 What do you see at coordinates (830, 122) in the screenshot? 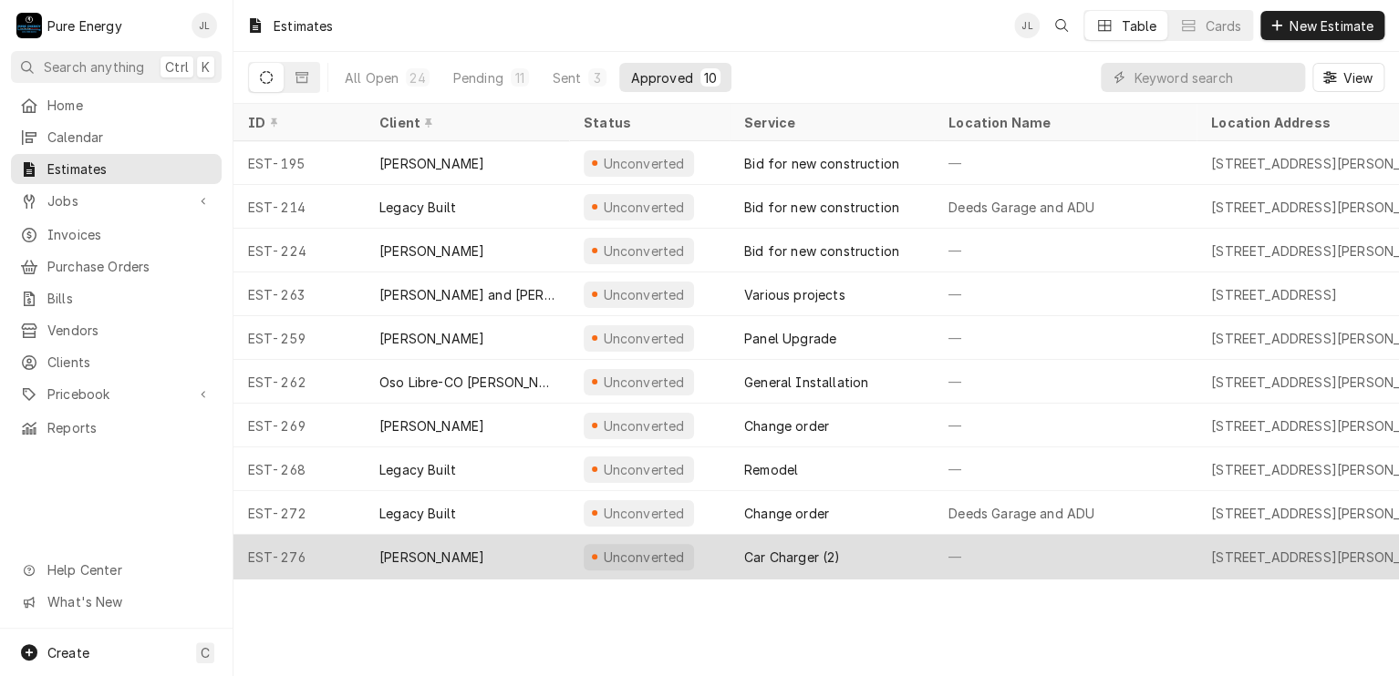
I see `div: Service` at bounding box center [830, 122].